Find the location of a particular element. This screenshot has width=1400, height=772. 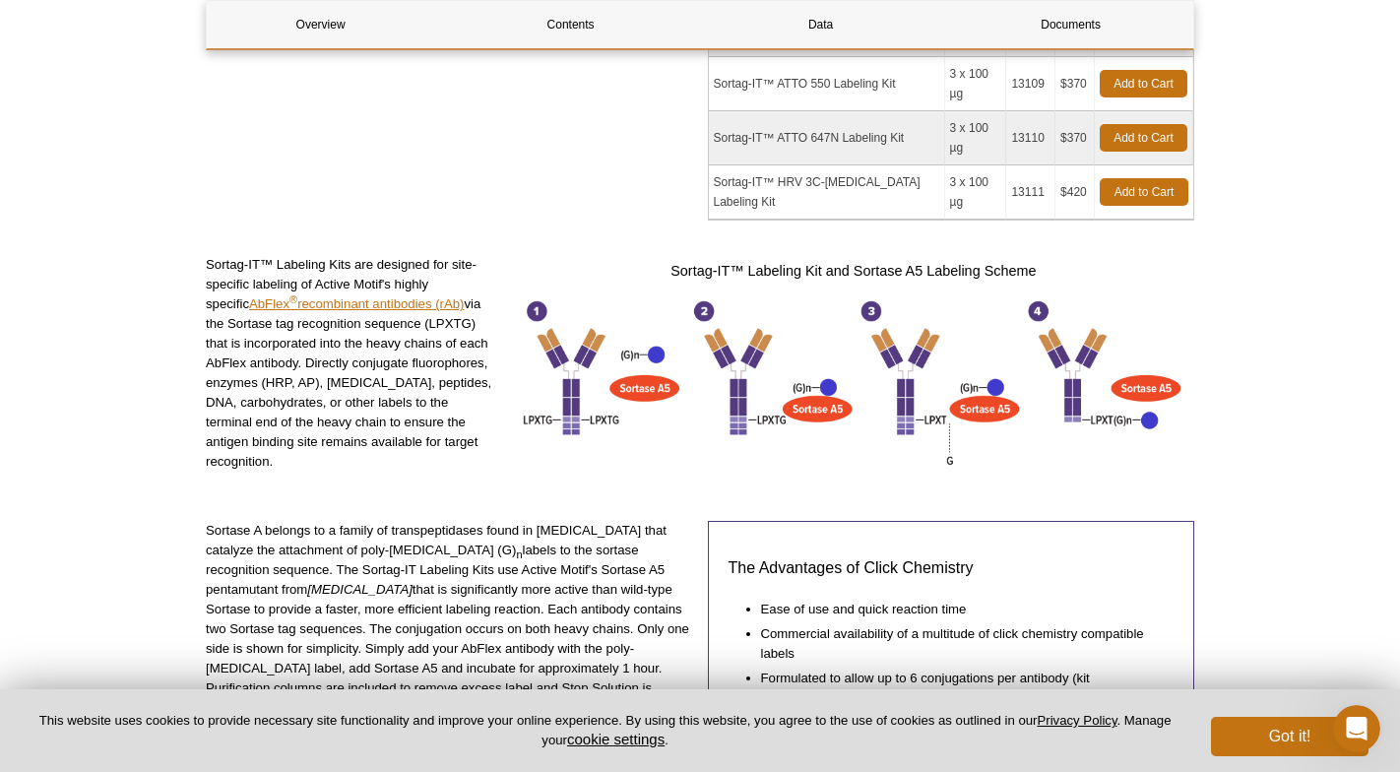

li: Commercial availability of a multitude of click chemistry compatible labels is located at coordinates (958, 641).